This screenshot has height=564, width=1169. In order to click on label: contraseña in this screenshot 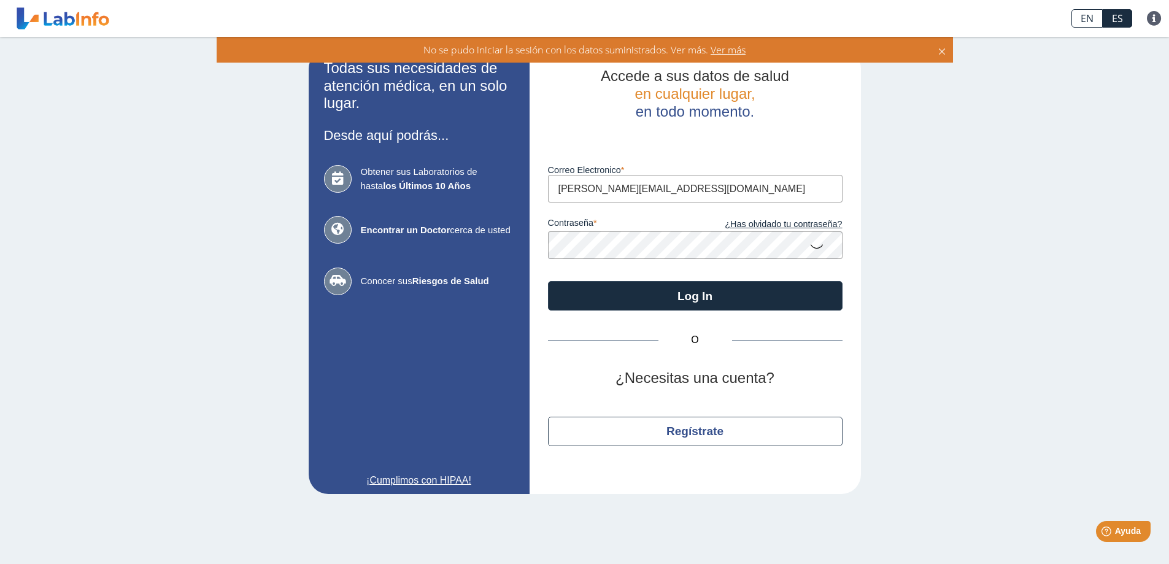, I will do `click(622, 225)`.